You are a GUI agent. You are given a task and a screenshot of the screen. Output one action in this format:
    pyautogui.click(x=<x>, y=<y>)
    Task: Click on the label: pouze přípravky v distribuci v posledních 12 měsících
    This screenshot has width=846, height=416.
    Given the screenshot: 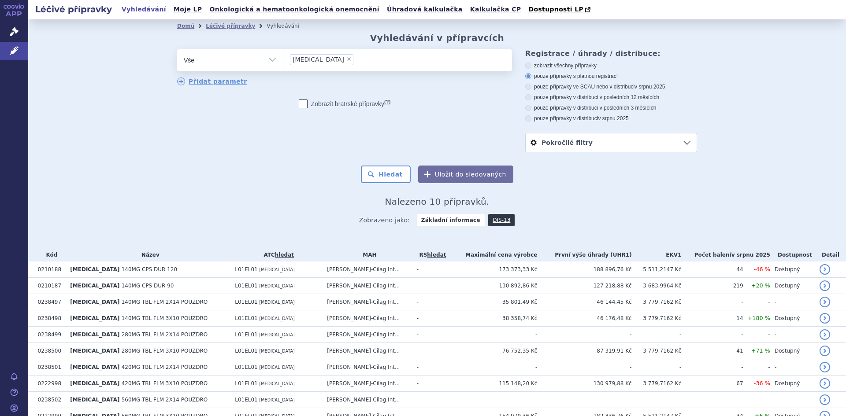 What is the action you would take?
    pyautogui.click(x=611, y=97)
    